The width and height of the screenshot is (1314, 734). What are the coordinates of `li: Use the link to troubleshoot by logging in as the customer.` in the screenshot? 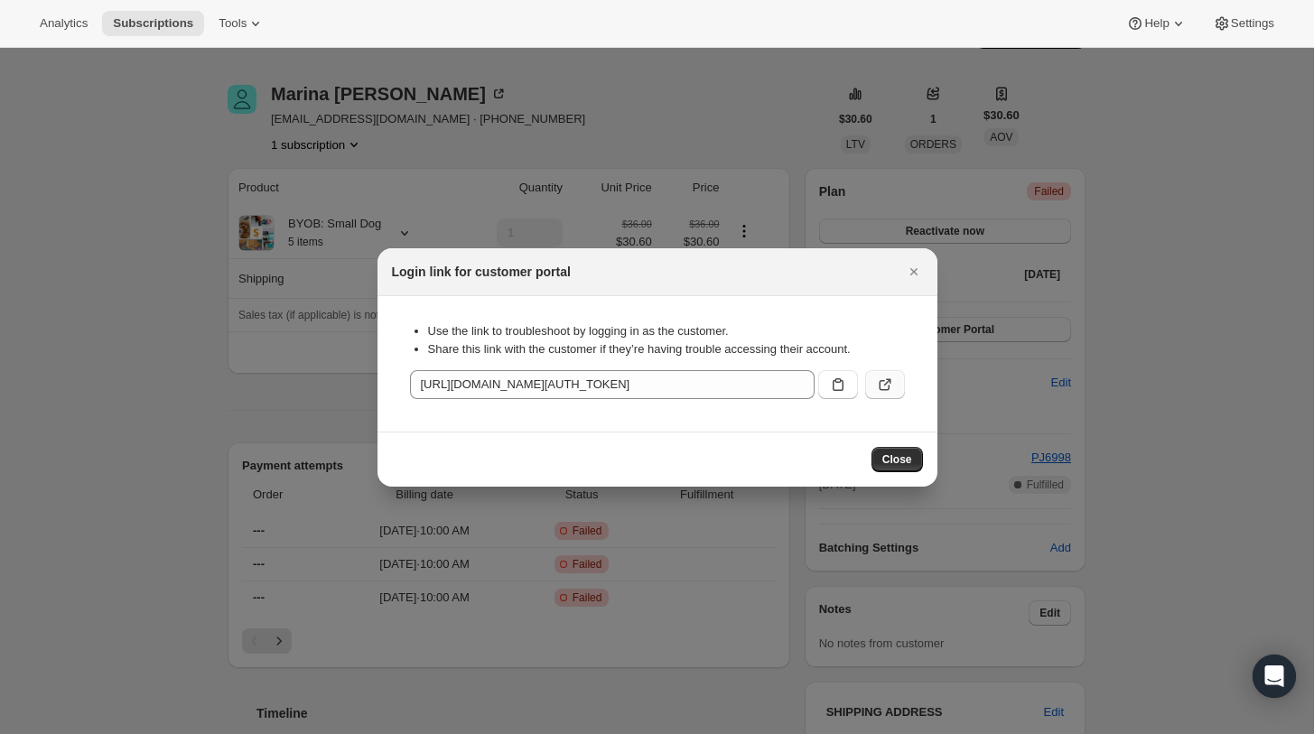 It's located at (667, 332).